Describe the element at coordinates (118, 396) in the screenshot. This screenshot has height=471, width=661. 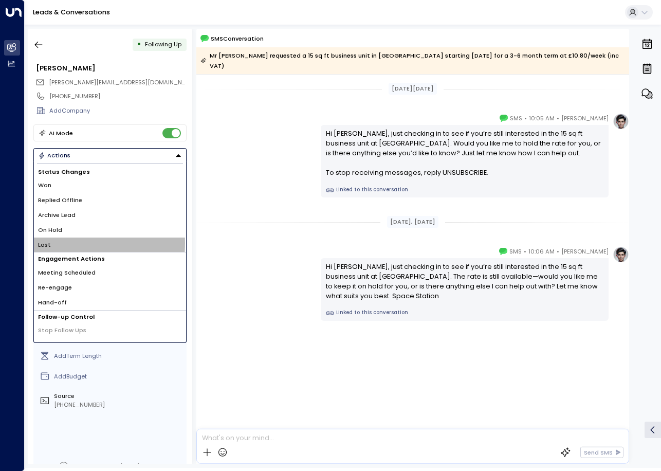
I see `label: Source` at that location.